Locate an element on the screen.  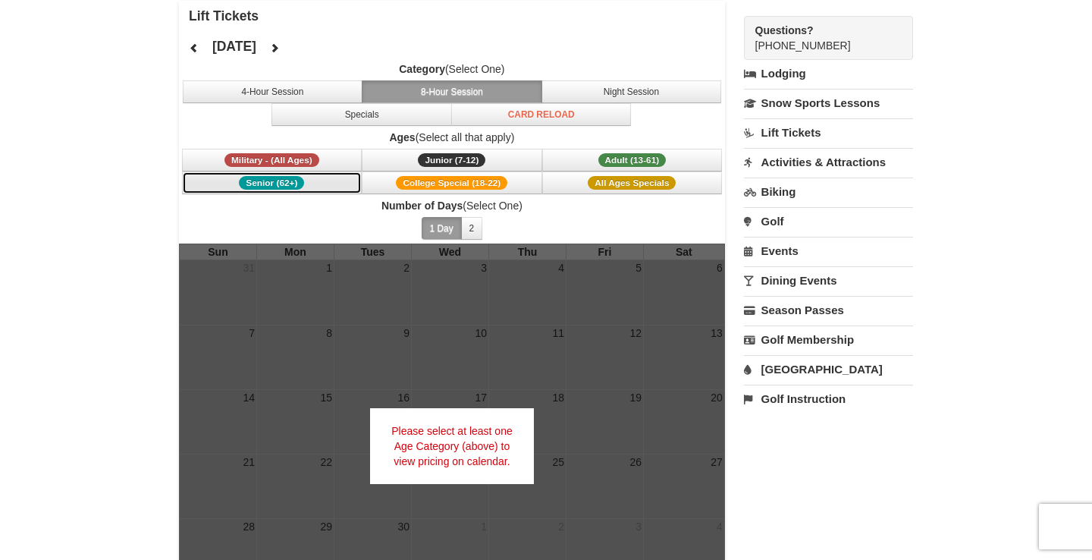
a: Biking is located at coordinates (828, 191).